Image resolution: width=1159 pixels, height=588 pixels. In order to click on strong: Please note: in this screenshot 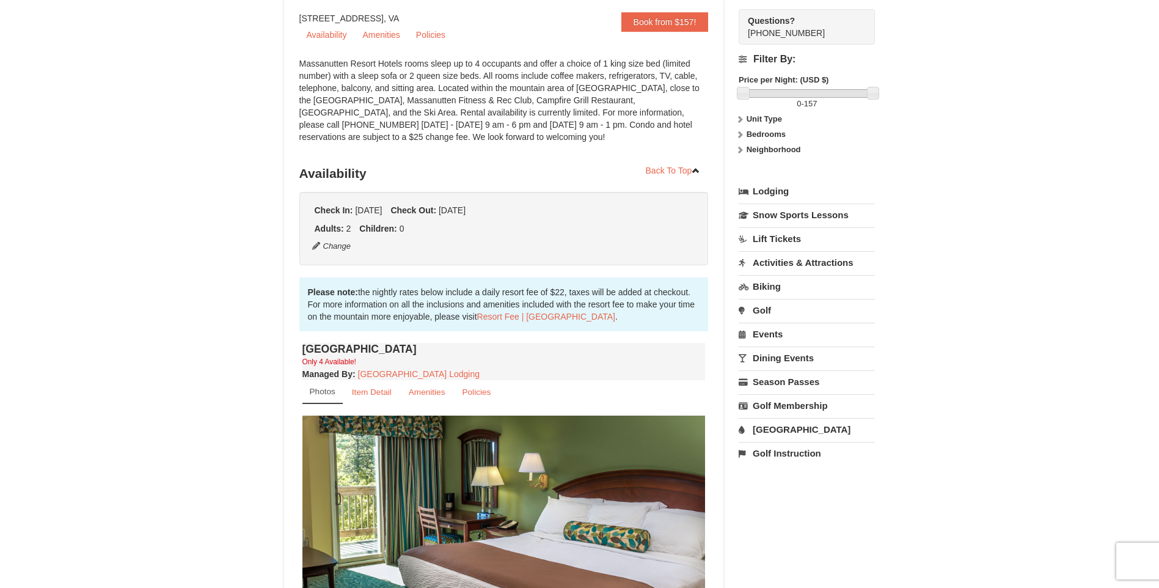, I will do `click(333, 292)`.